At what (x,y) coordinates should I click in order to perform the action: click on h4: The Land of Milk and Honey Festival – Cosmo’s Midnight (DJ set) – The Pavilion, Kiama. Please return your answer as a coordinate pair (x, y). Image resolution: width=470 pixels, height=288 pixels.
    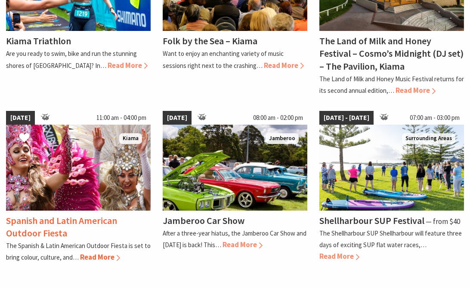
    Looking at the image, I should click on (391, 53).